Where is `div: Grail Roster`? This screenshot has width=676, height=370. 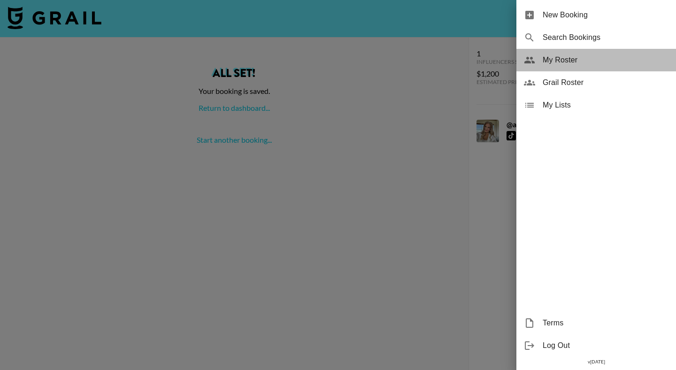 div: Grail Roster is located at coordinates (596, 83).